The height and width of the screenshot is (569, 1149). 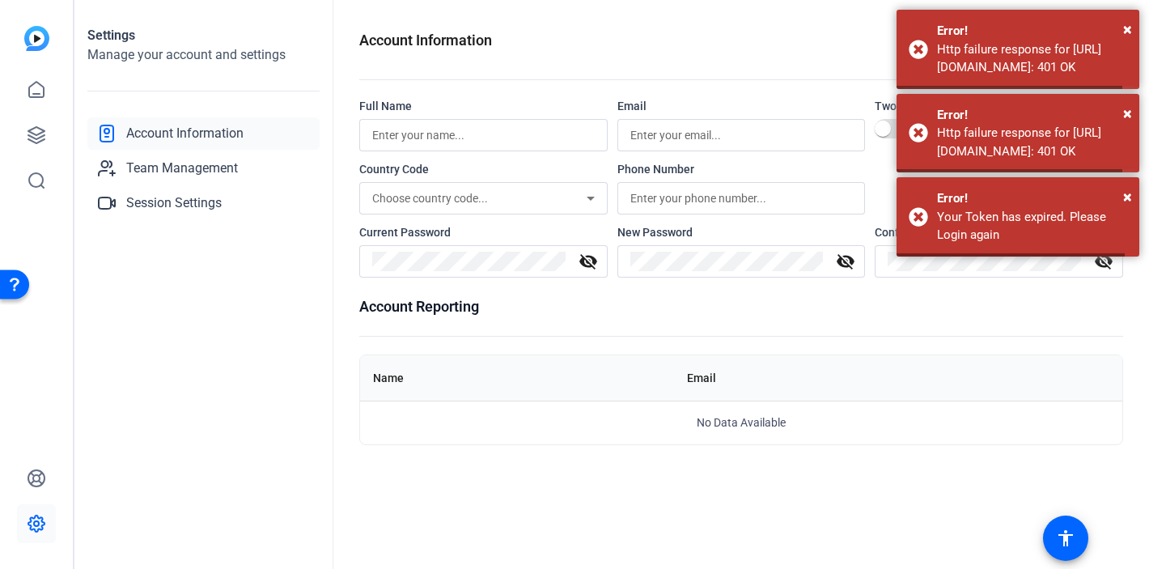 What do you see at coordinates (483, 106) in the screenshot?
I see `div: Full Name` at bounding box center [483, 106].